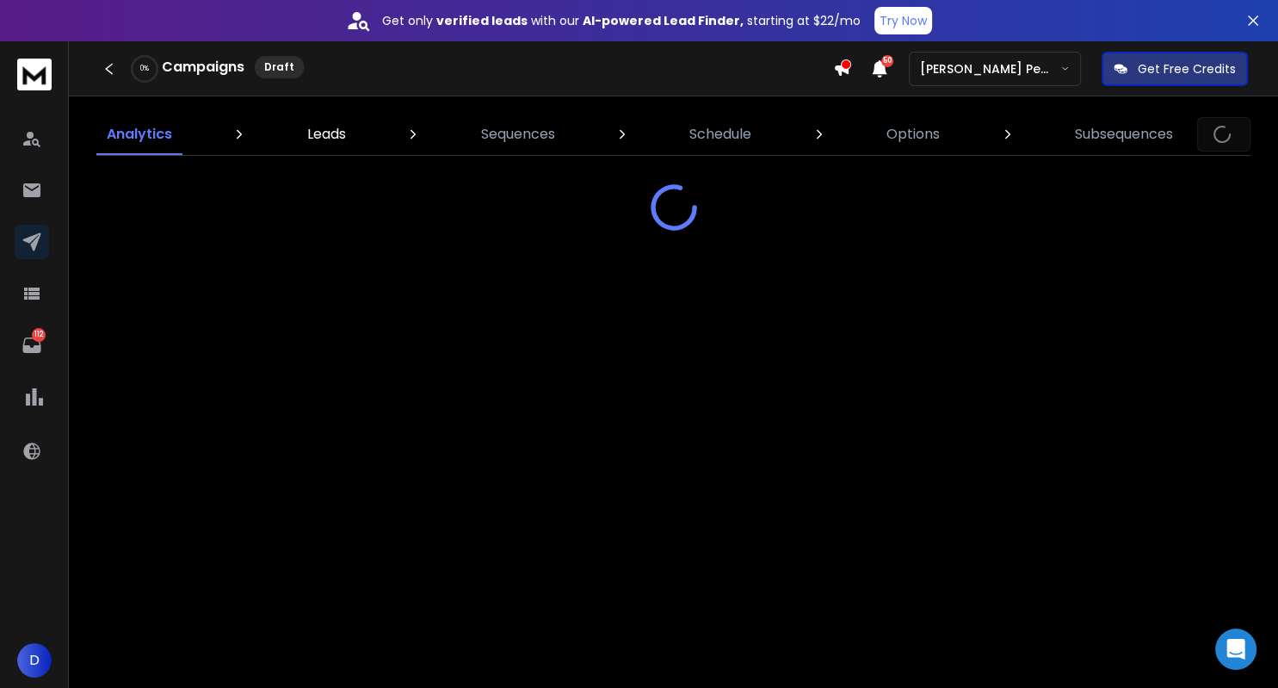 This screenshot has width=1278, height=688. I want to click on a: Sequences, so click(518, 134).